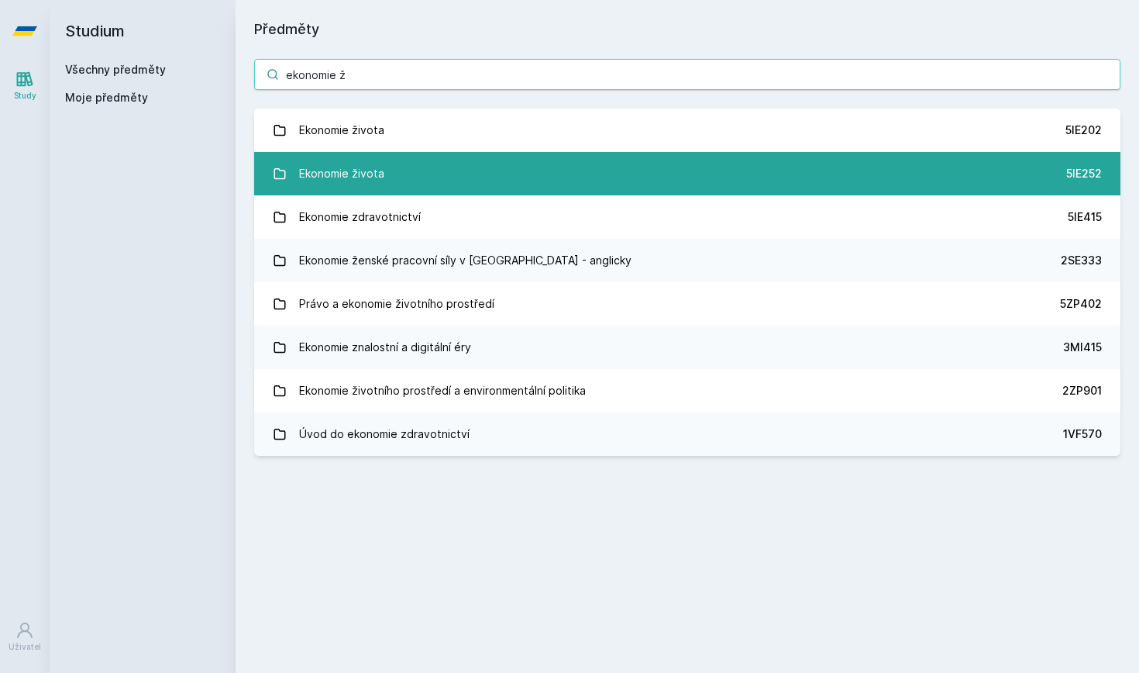 The width and height of the screenshot is (1139, 673). I want to click on input: Název nebo ident předmětu…, so click(687, 74).